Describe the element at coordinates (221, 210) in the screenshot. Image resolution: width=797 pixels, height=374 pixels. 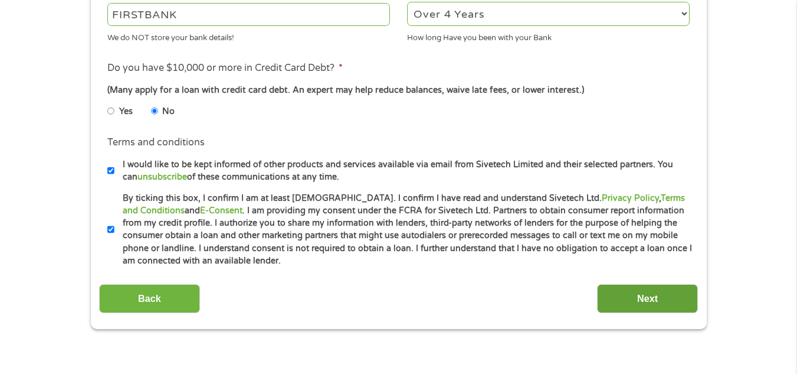
I see `a: E-Consent` at that location.